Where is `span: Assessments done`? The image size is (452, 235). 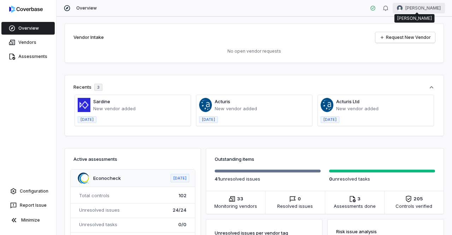 span: Assessments done is located at coordinates (354, 206).